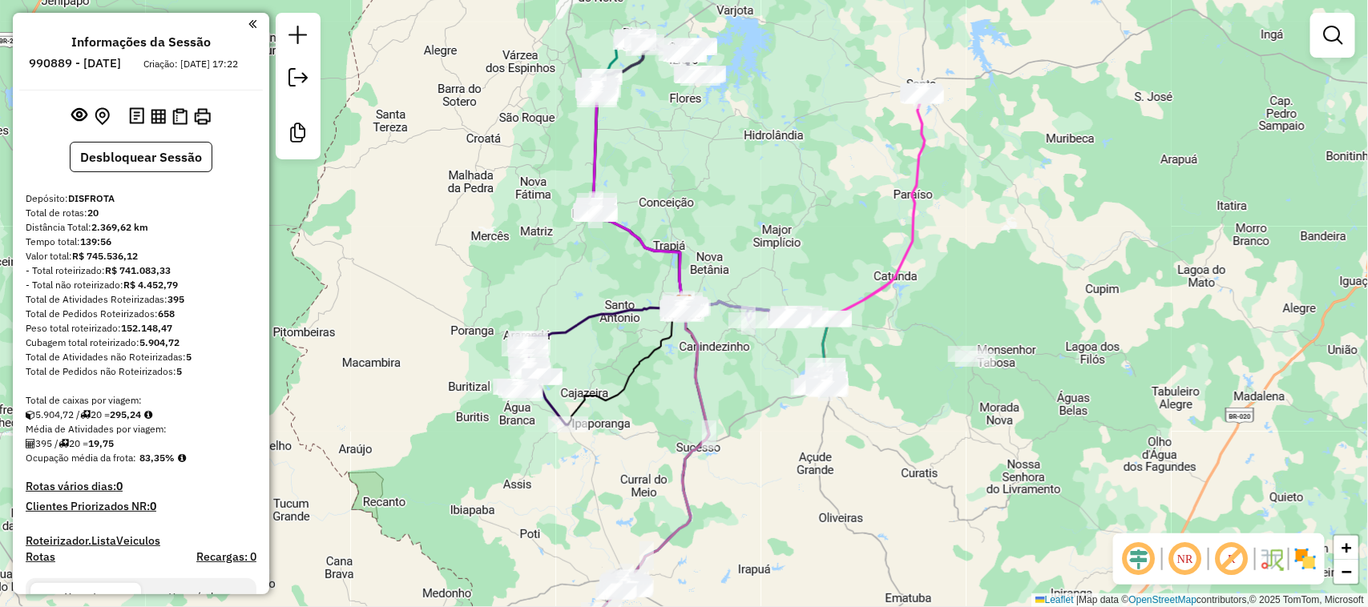 The image size is (1368, 607). What do you see at coordinates (101, 443) in the screenshot?
I see `strong: 19,75` at bounding box center [101, 443].